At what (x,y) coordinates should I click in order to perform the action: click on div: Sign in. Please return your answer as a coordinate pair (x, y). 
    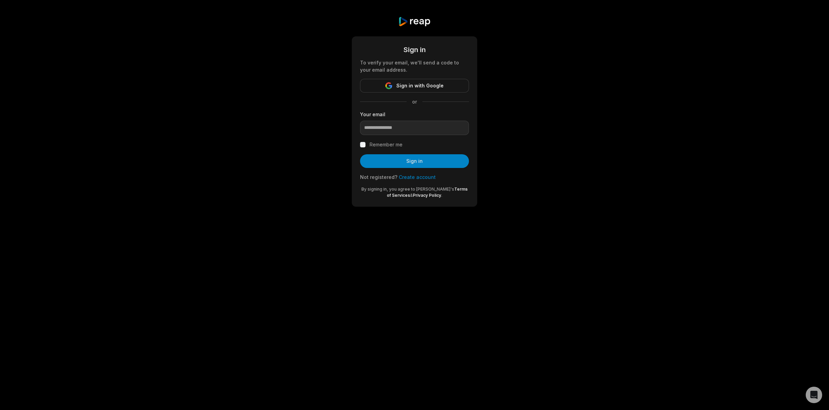
    Looking at the image, I should click on (415, 50).